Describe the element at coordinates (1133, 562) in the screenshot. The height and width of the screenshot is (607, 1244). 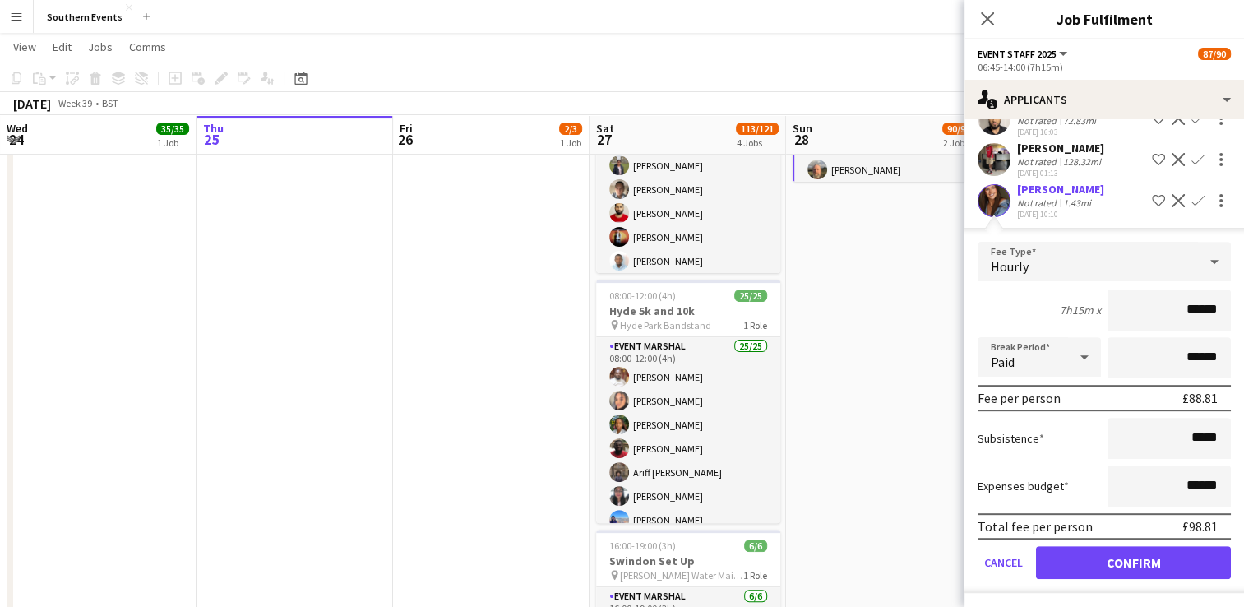
I see `button: Confirm` at that location.